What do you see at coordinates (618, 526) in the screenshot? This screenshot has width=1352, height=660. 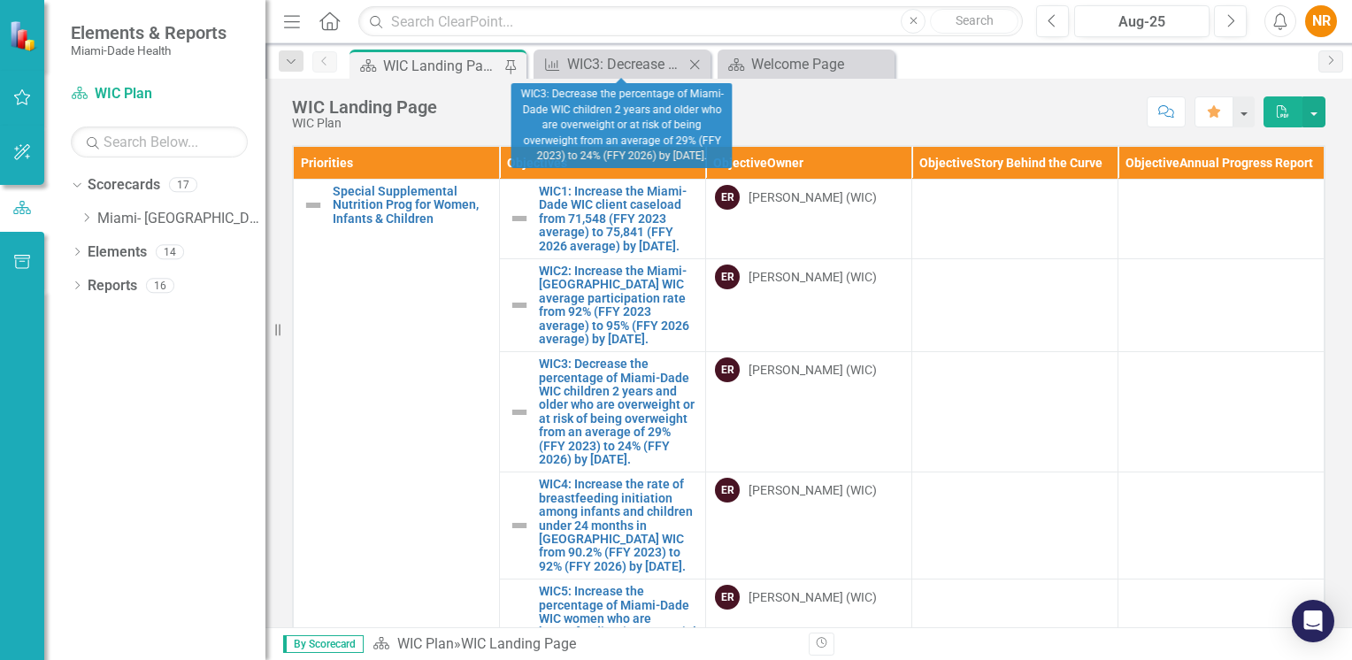 I see `a: WIC4: Increase the rate of breastfeeding initiation among infants and children under 24 months in...` at bounding box center [618, 526].